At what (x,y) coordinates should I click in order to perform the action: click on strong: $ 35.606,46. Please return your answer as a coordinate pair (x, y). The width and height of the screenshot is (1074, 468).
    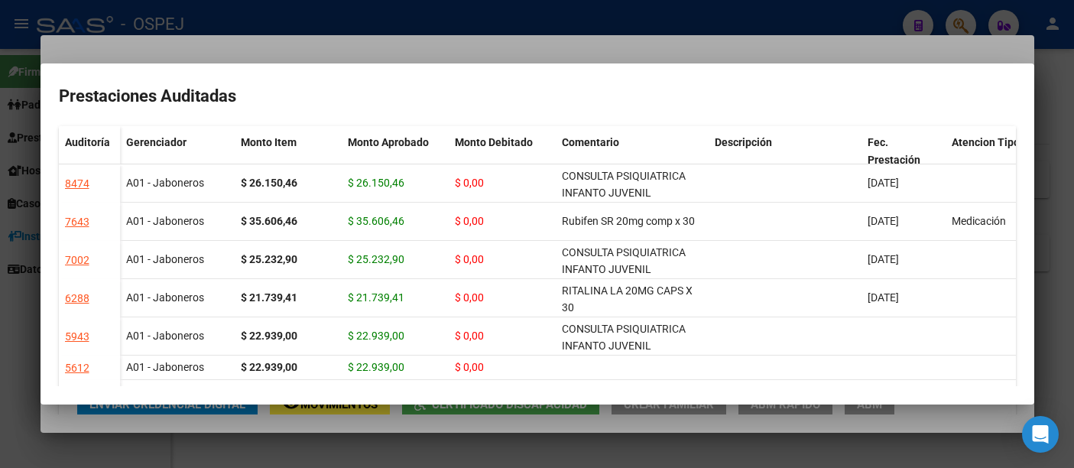
    Looking at the image, I should click on (269, 221).